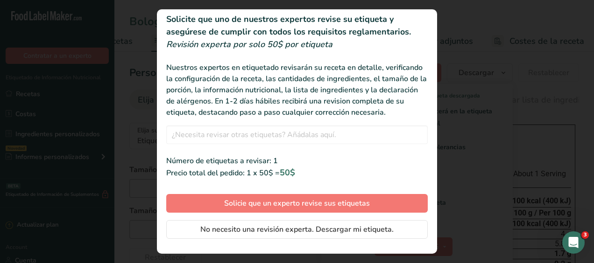 This screenshot has height=263, width=594. Describe the element at coordinates (585, 235) in the screenshot. I see `span: 3` at that location.